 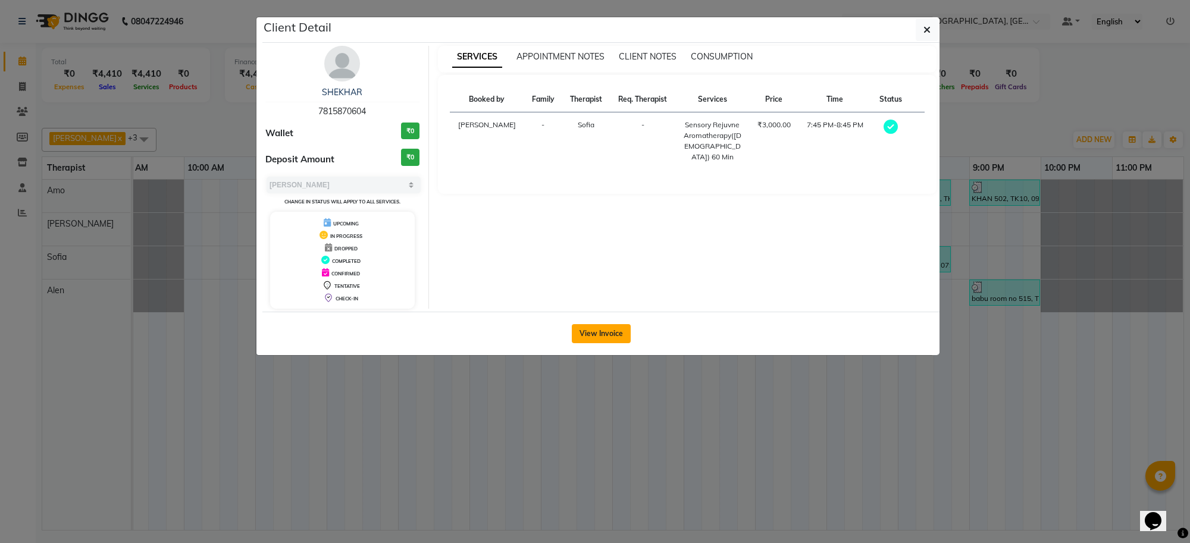 What do you see at coordinates (342, 92) in the screenshot?
I see `a: SHEKHAR` at bounding box center [342, 92].